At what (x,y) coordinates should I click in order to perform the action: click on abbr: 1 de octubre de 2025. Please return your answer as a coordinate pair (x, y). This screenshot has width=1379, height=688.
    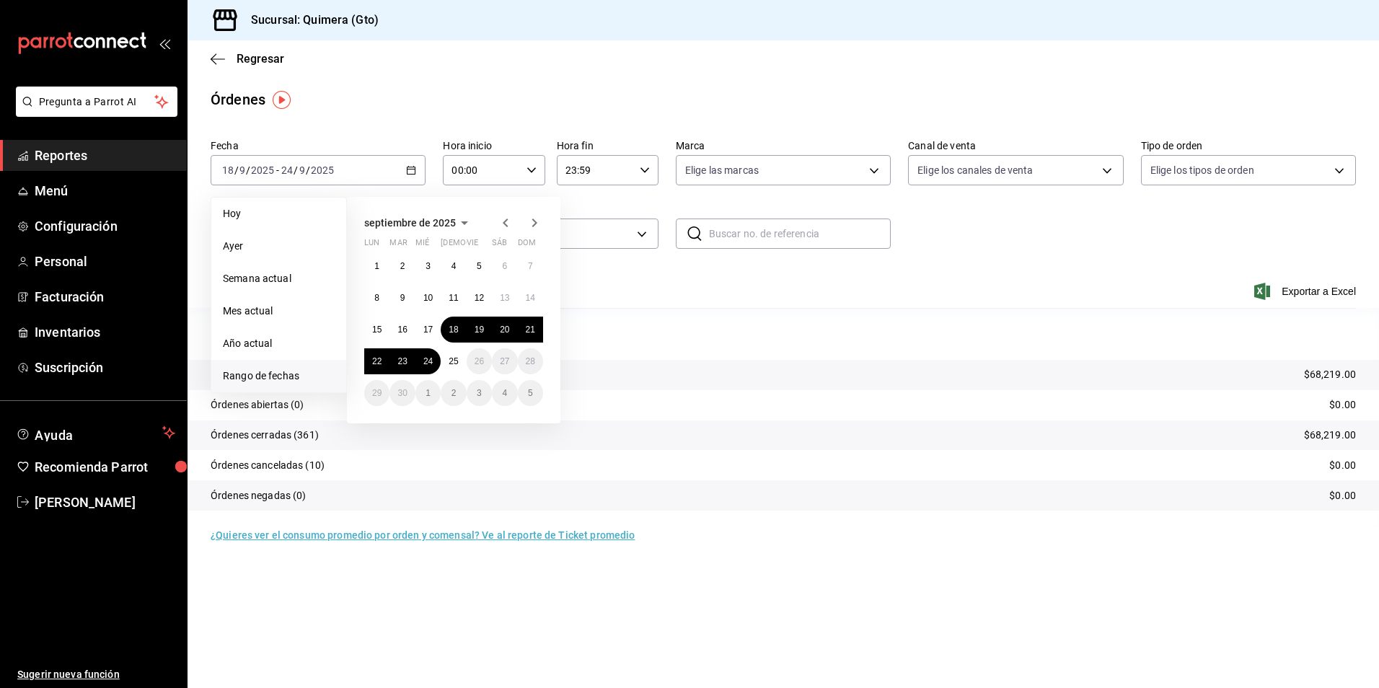
    Looking at the image, I should click on (428, 393).